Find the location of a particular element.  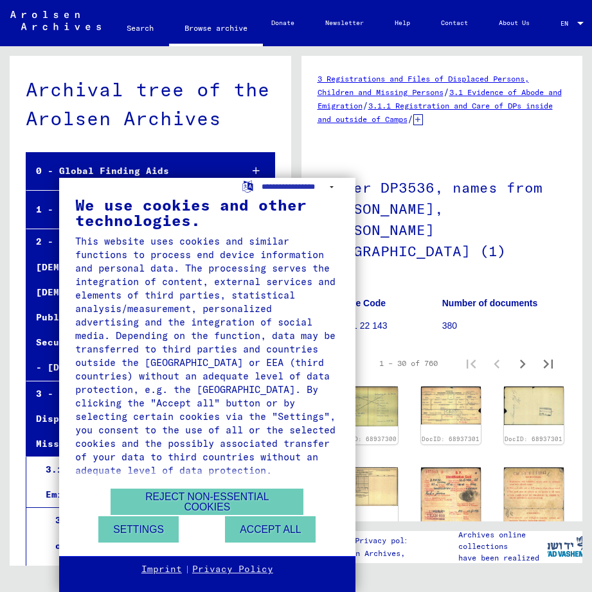

a: Imprint is located at coordinates (161, 570).